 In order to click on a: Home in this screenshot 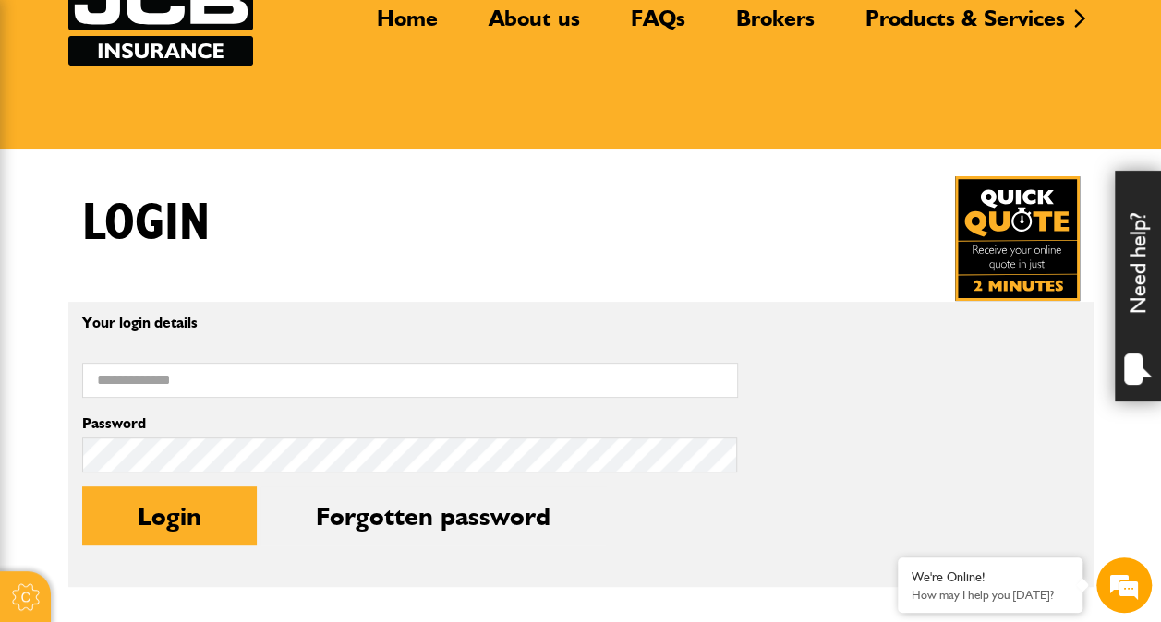, I will do `click(407, 26)`.